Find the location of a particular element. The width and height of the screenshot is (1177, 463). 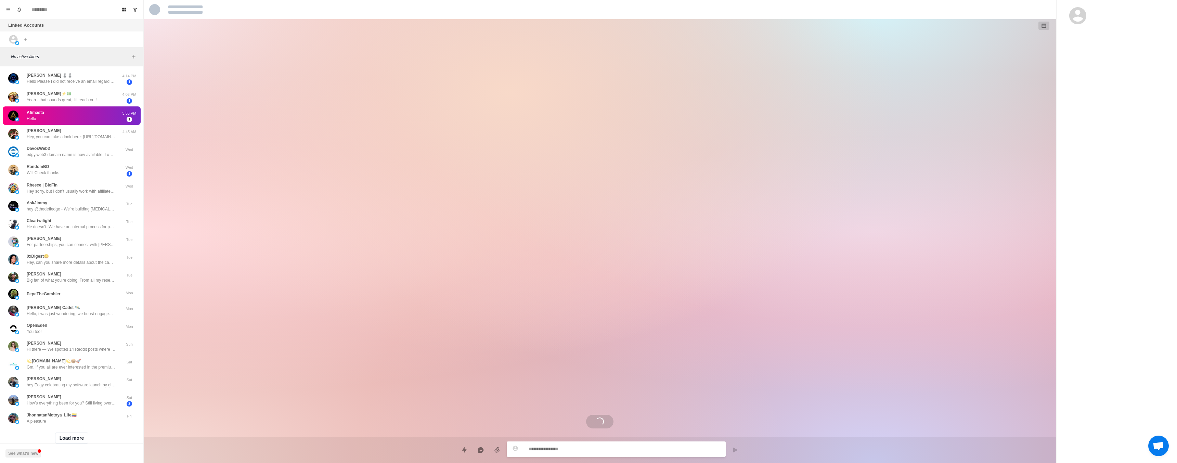

button: Quick replies is located at coordinates (464, 450).